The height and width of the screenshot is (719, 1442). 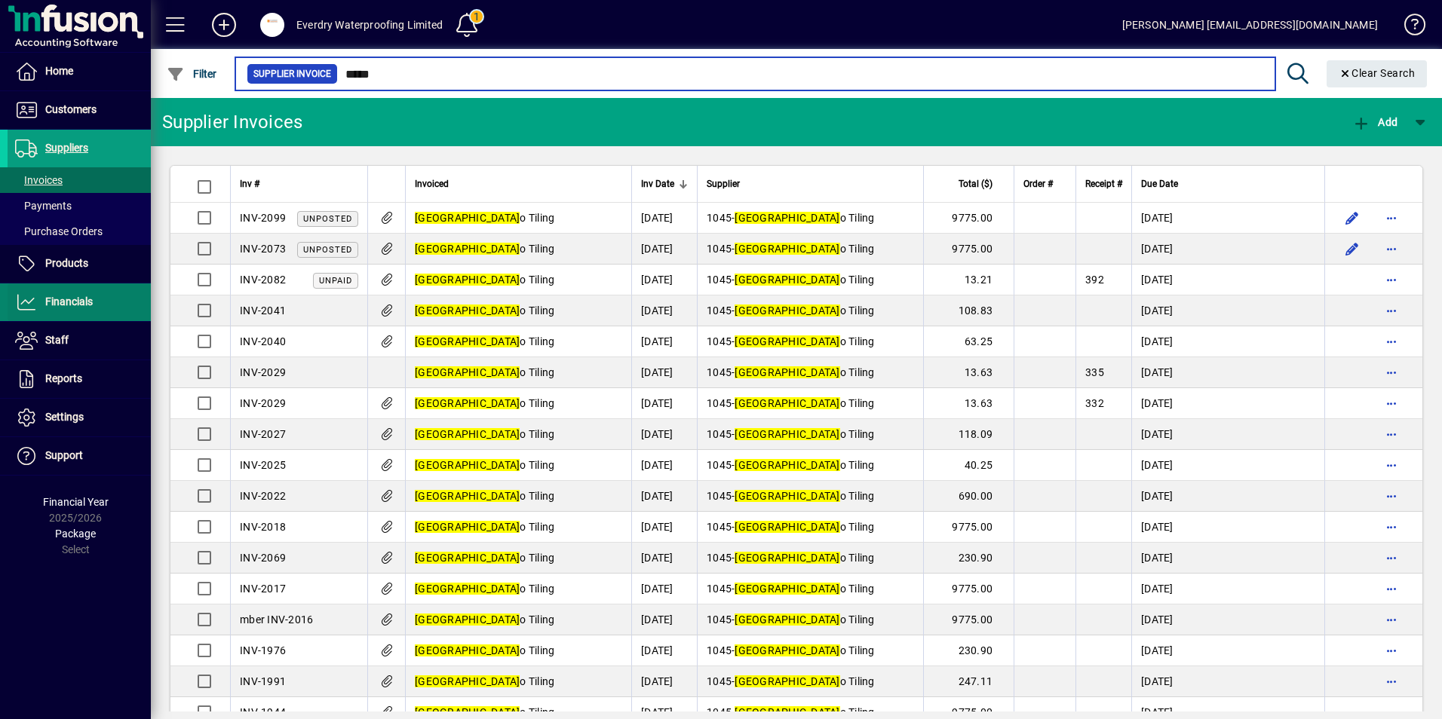 What do you see at coordinates (59, 231) in the screenshot?
I see `span: Purchase Orders` at bounding box center [59, 231].